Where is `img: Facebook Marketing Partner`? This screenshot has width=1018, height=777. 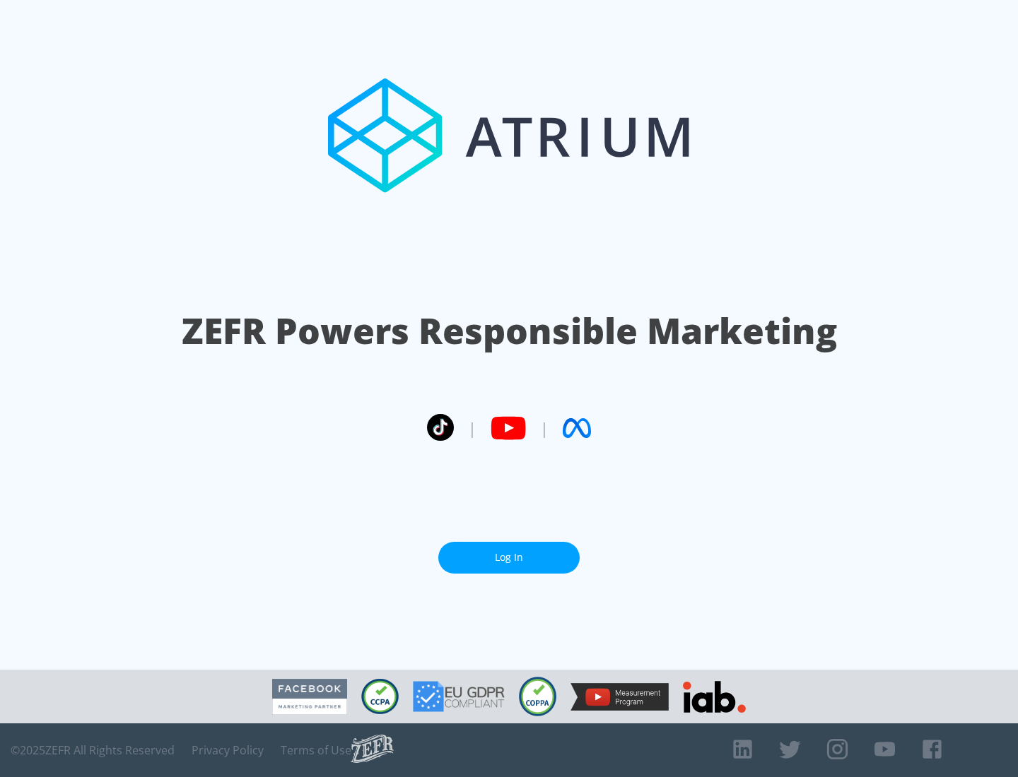 img: Facebook Marketing Partner is located at coordinates (310, 697).